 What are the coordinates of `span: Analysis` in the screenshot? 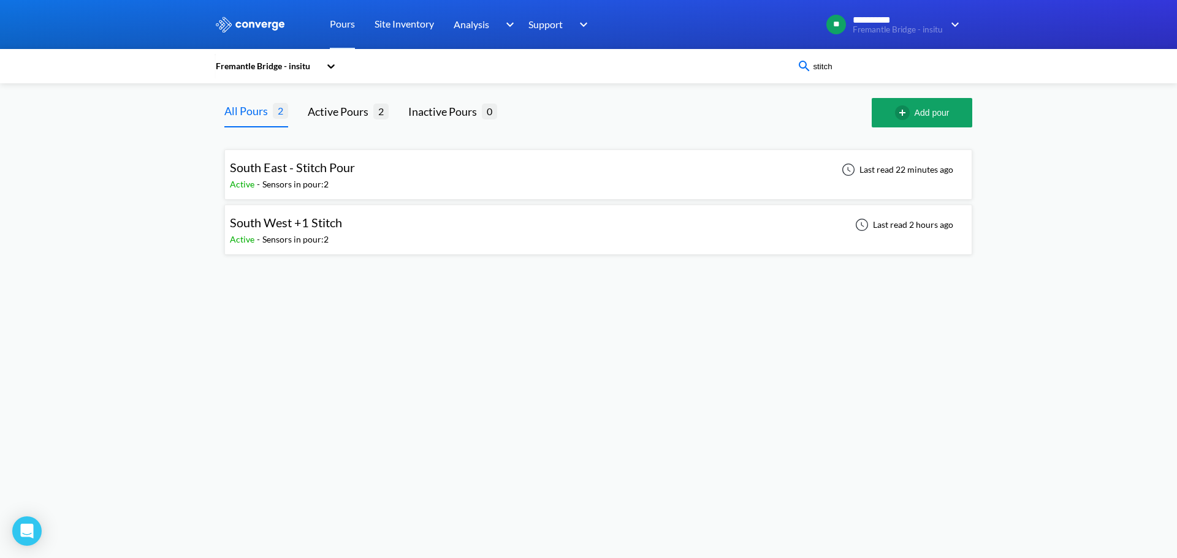 It's located at (471, 24).